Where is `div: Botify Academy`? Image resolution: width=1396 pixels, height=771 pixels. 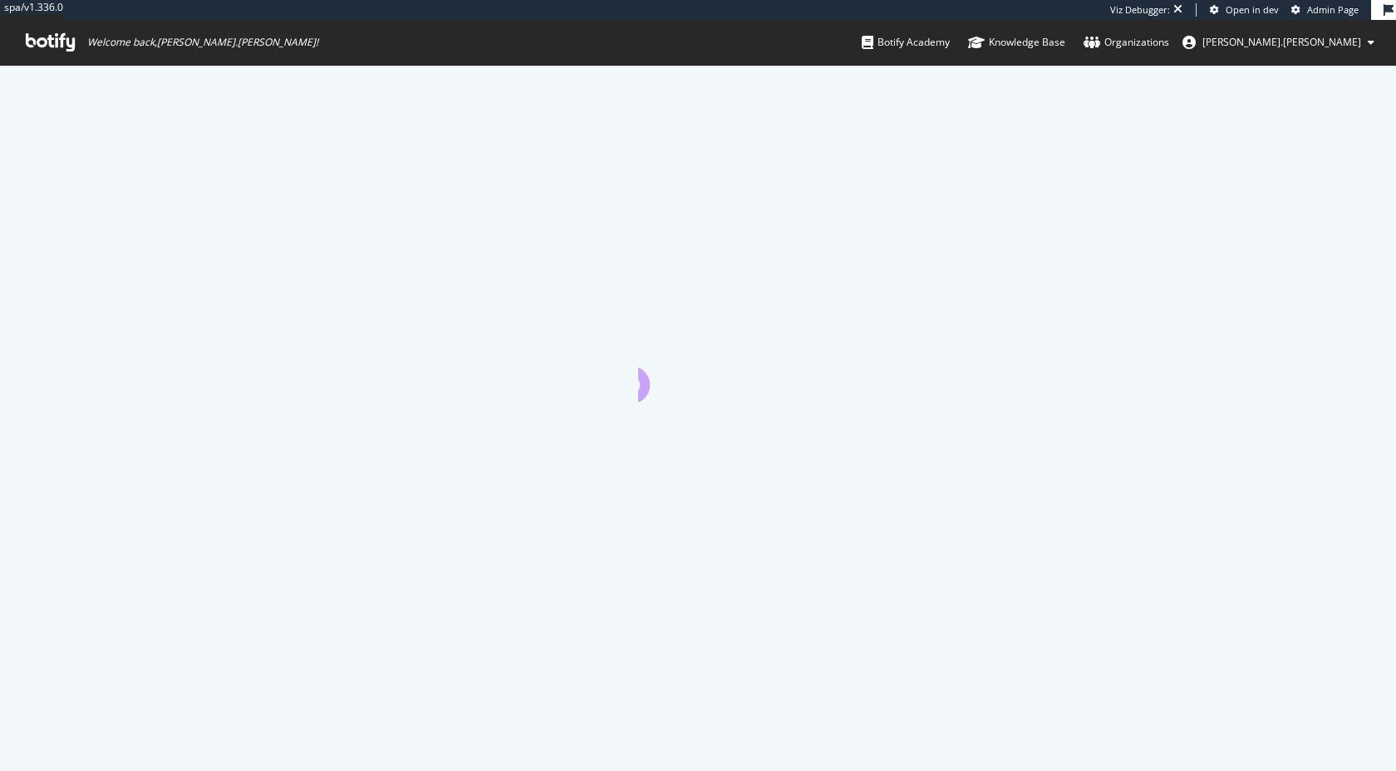 div: Botify Academy is located at coordinates (906, 42).